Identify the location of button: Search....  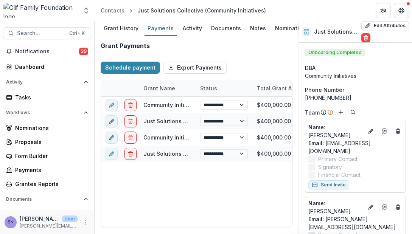
(47, 33).